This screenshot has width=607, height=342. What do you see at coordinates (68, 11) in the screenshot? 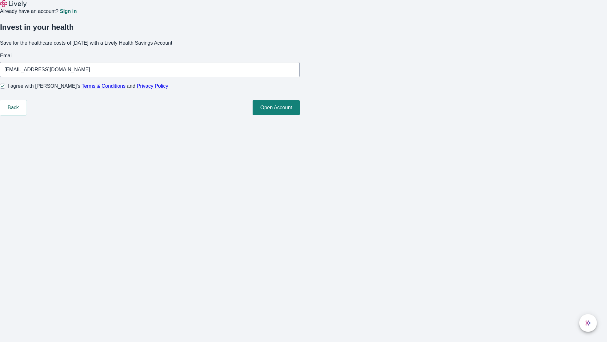
I see `div: Sign in` at bounding box center [68, 11].